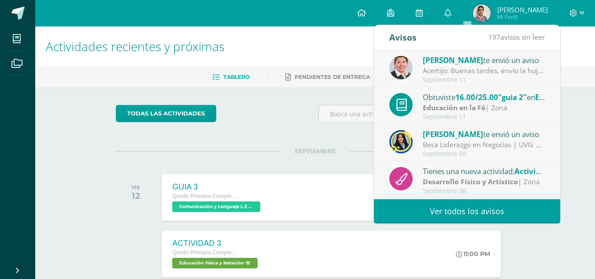 The height and width of the screenshot is (279, 595). What do you see at coordinates (136, 195) in the screenshot?
I see `div: 12` at bounding box center [136, 195].